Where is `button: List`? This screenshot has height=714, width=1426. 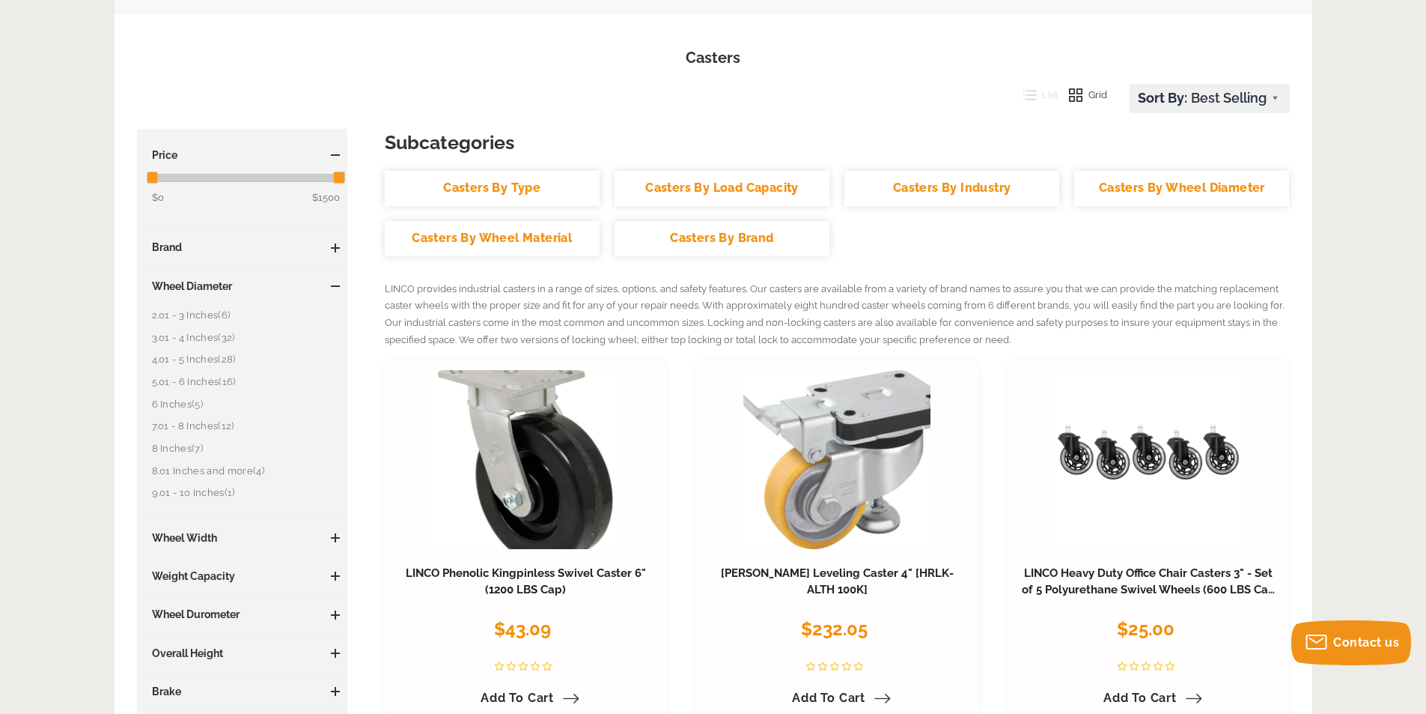
button: List is located at coordinates (1035, 95).